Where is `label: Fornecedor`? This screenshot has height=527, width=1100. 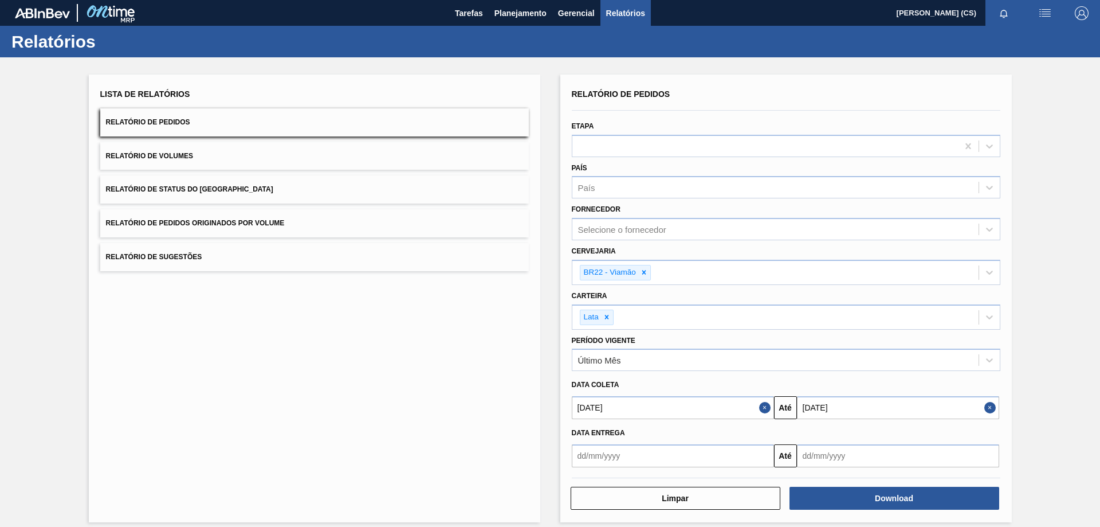 label: Fornecedor is located at coordinates (596, 209).